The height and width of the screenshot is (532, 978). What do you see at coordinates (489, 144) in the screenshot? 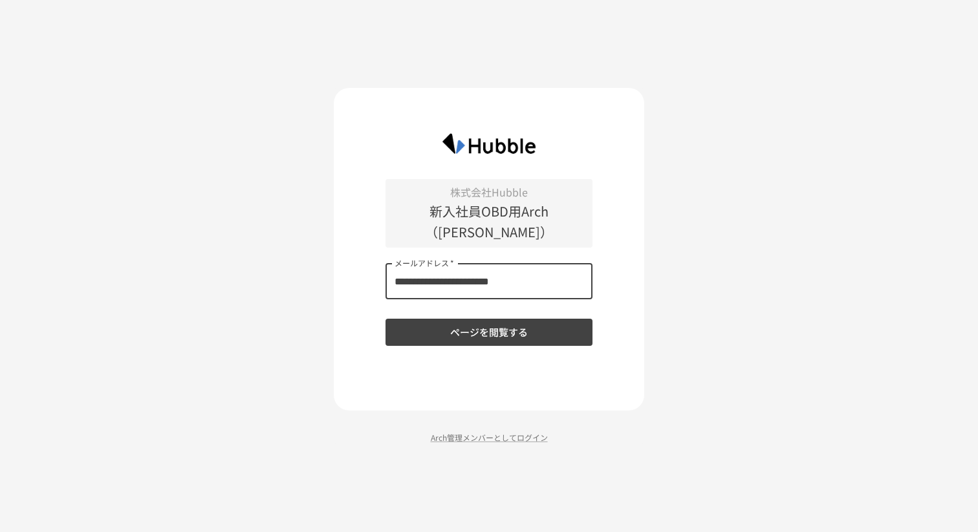
I see `img: HzDRNkGCf7KYO4GfwKnzITak6oVsp5RHeZBEM1dQFiQ` at bounding box center [489, 144].